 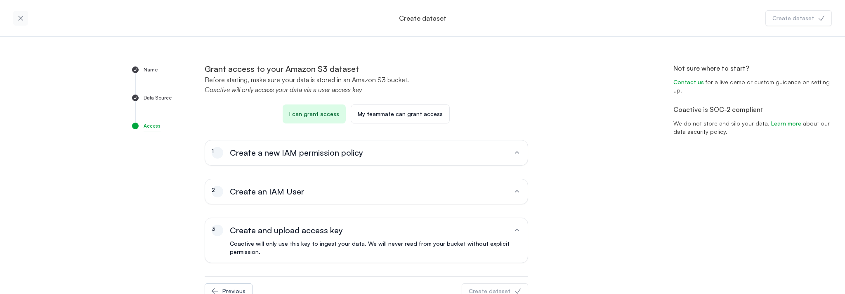 What do you see at coordinates (267, 191) in the screenshot?
I see `span: Create an IAM User` at bounding box center [267, 191].